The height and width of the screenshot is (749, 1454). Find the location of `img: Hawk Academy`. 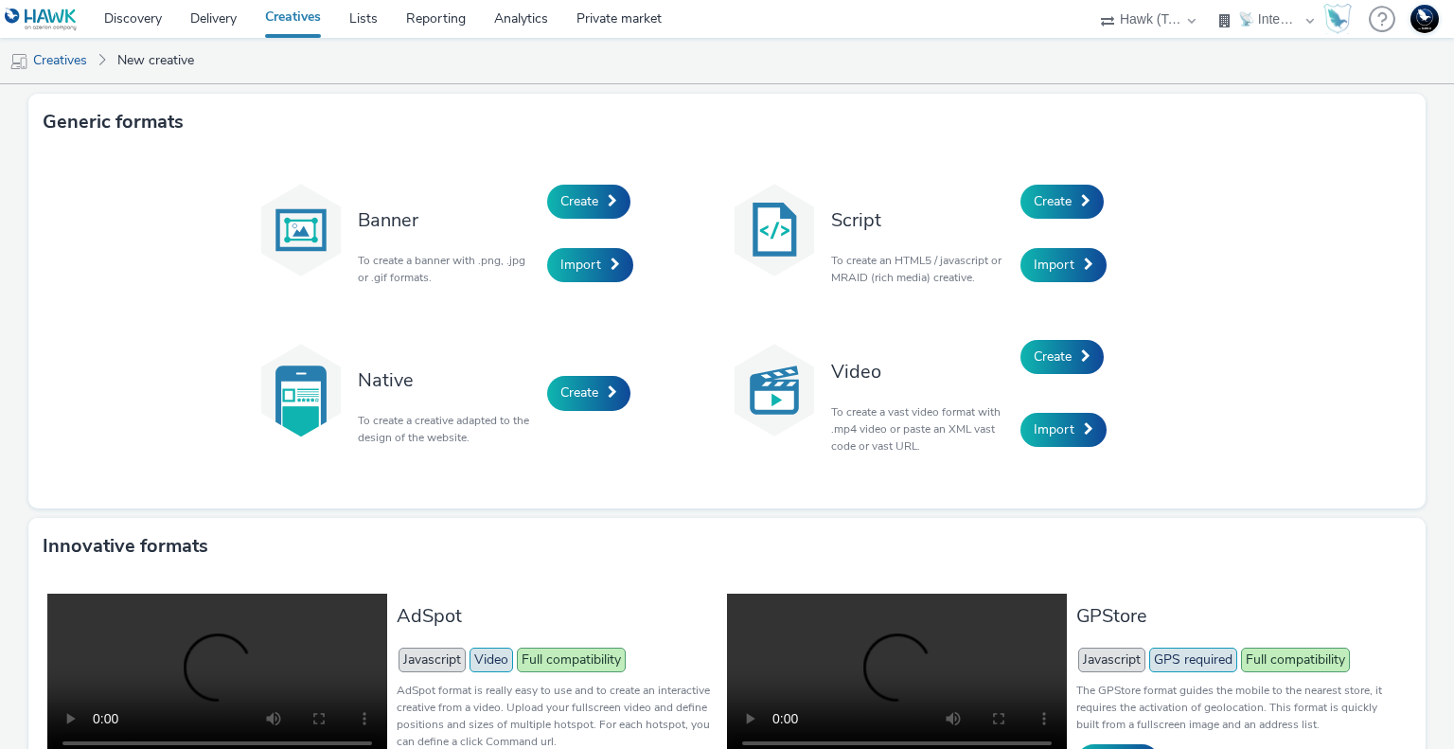

img: Hawk Academy is located at coordinates (1338, 19).